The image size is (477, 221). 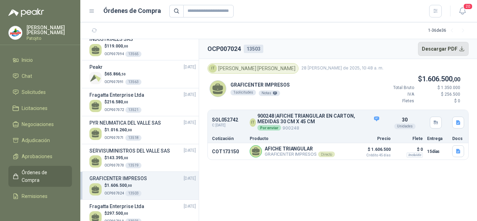 I want to click on span: Crédito 45 días, so click(x=373, y=155).